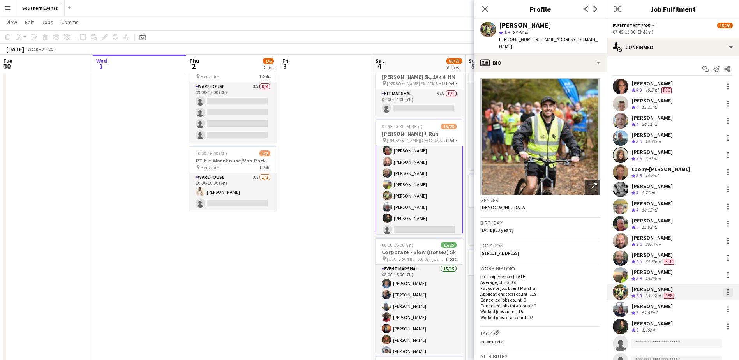  What do you see at coordinates (211, 153) in the screenshot?
I see `span: 10:00-16:00 (6h)` at bounding box center [211, 153].